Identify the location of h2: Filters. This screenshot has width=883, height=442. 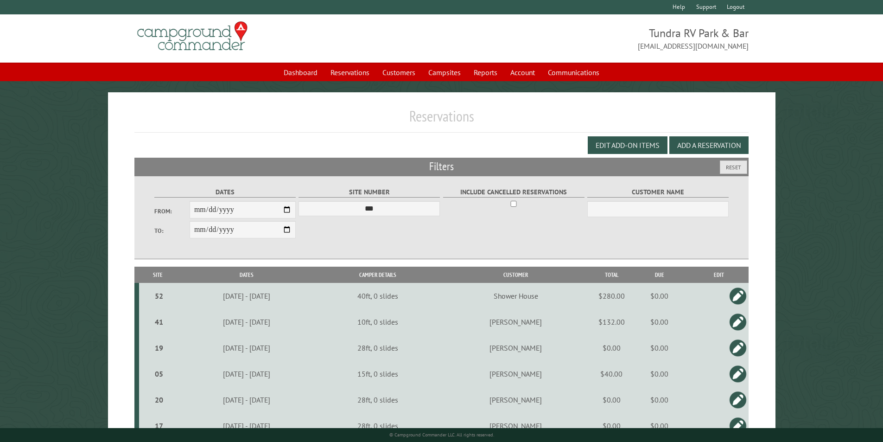
(442, 166).